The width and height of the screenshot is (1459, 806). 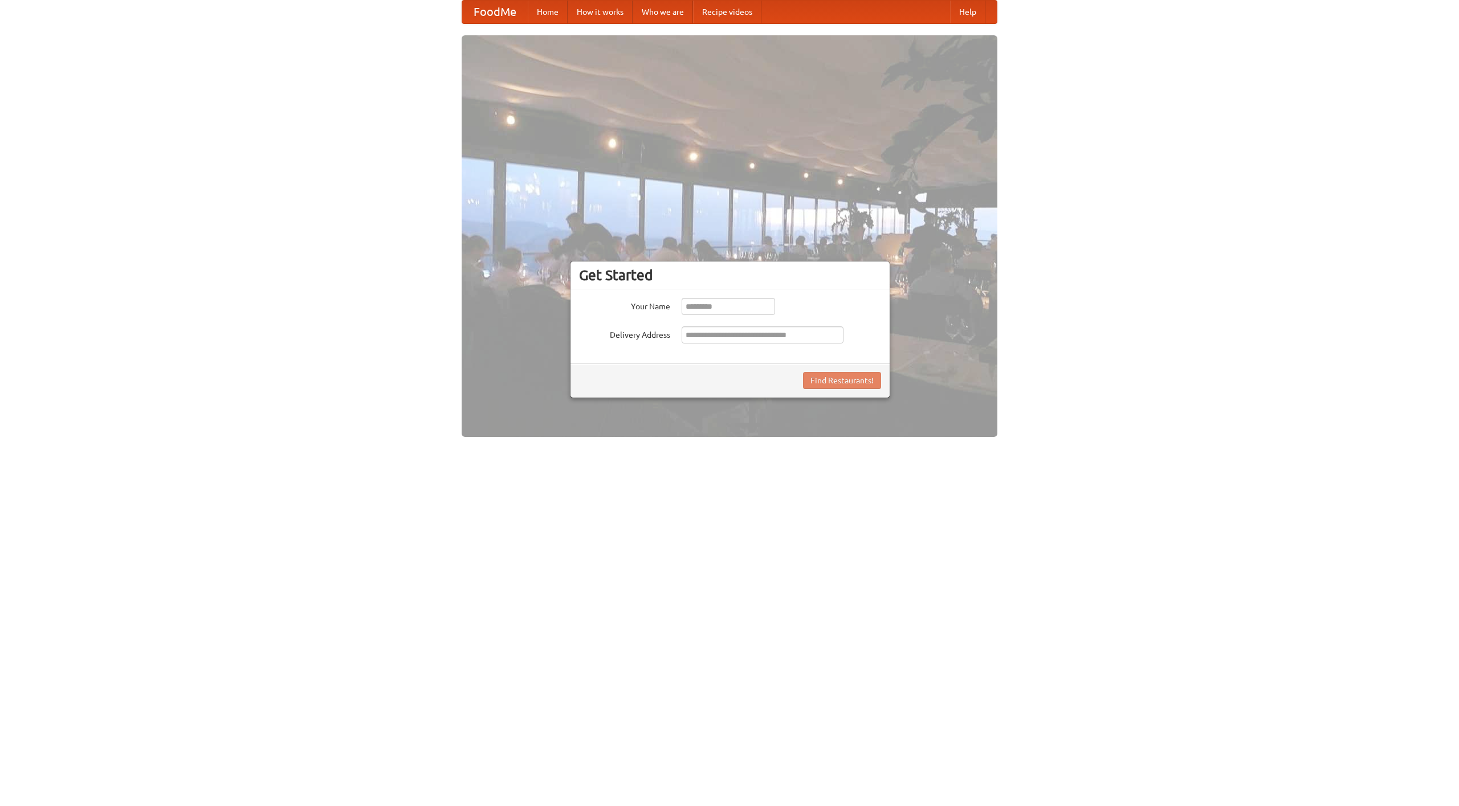 I want to click on label: Your Name, so click(x=624, y=305).